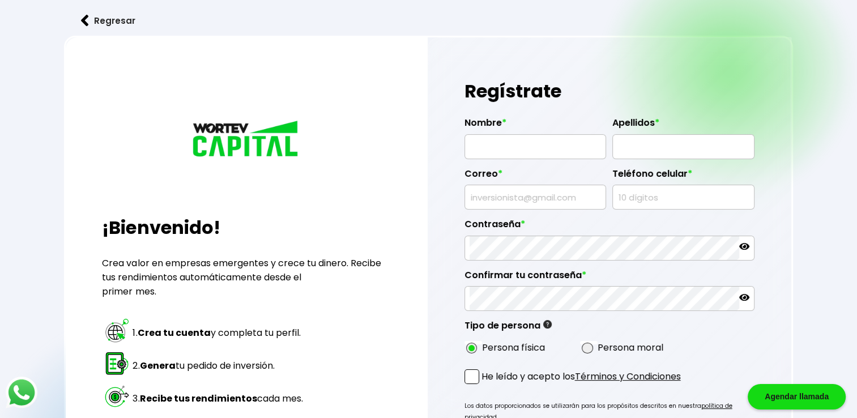  Describe the element at coordinates (683, 126) in the screenshot. I see `label: Apellidos` at that location.